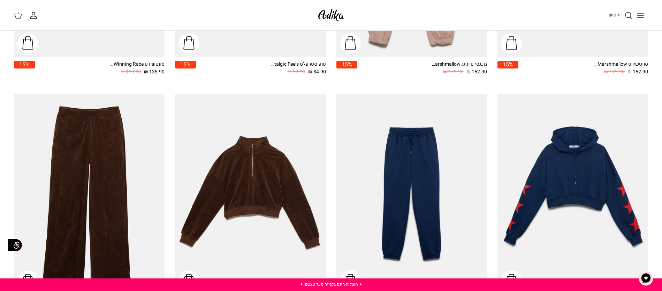 This screenshot has height=291, width=662. I want to click on a: חיפוש, so click(621, 15).